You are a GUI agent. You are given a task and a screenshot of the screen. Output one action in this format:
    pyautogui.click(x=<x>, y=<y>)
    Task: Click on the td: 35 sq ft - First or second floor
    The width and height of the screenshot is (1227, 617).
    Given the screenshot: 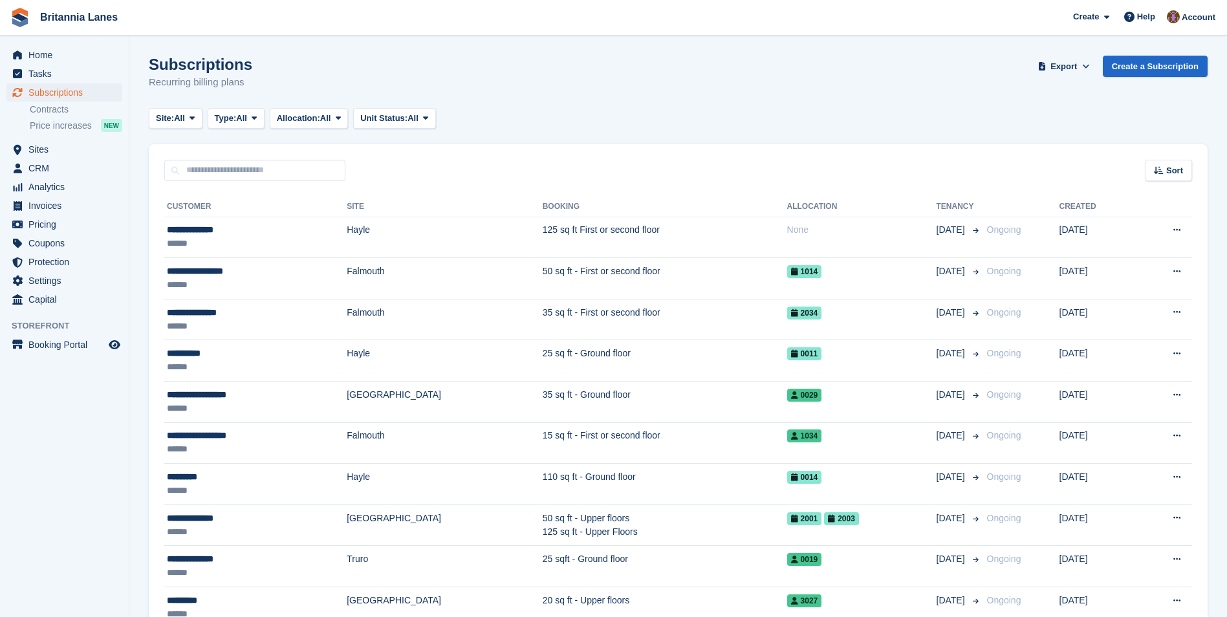 What is the action you would take?
    pyautogui.click(x=665, y=320)
    